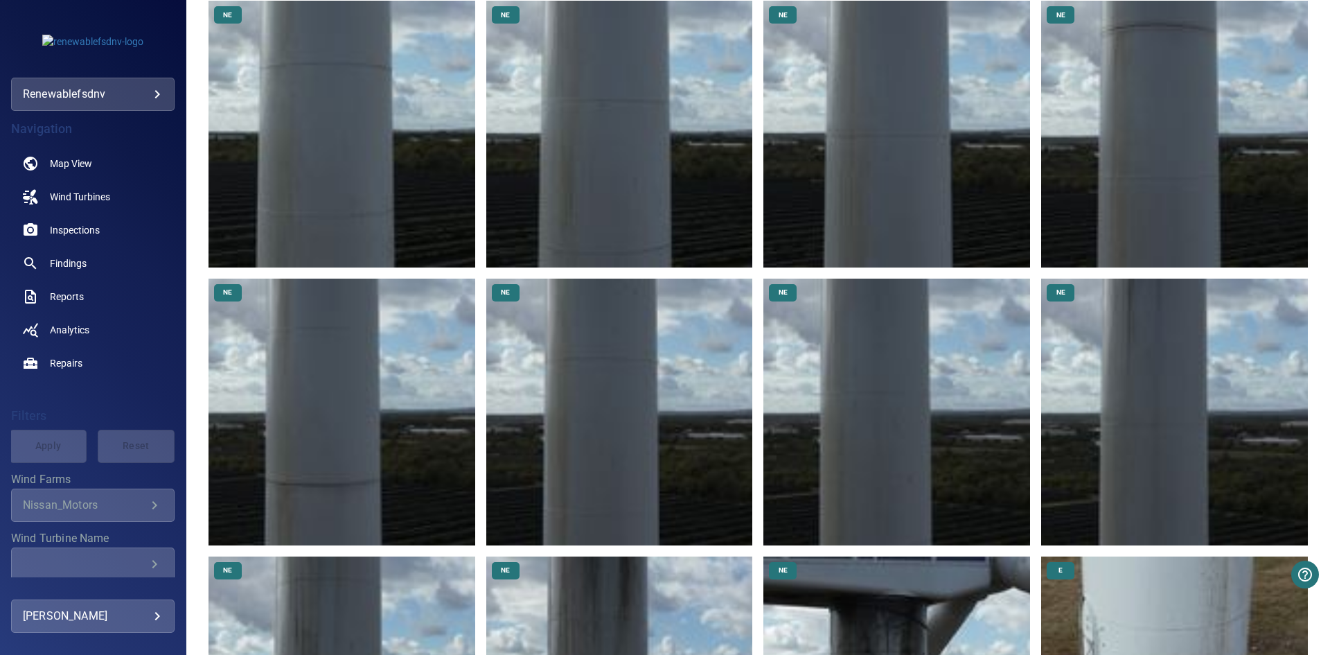 The height and width of the screenshot is (655, 1330). I want to click on span: Inspections, so click(75, 230).